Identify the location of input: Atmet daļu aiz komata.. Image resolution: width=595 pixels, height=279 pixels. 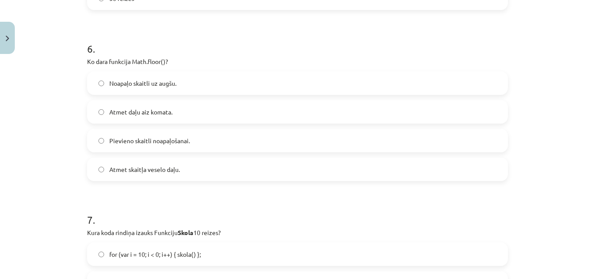
(101, 112).